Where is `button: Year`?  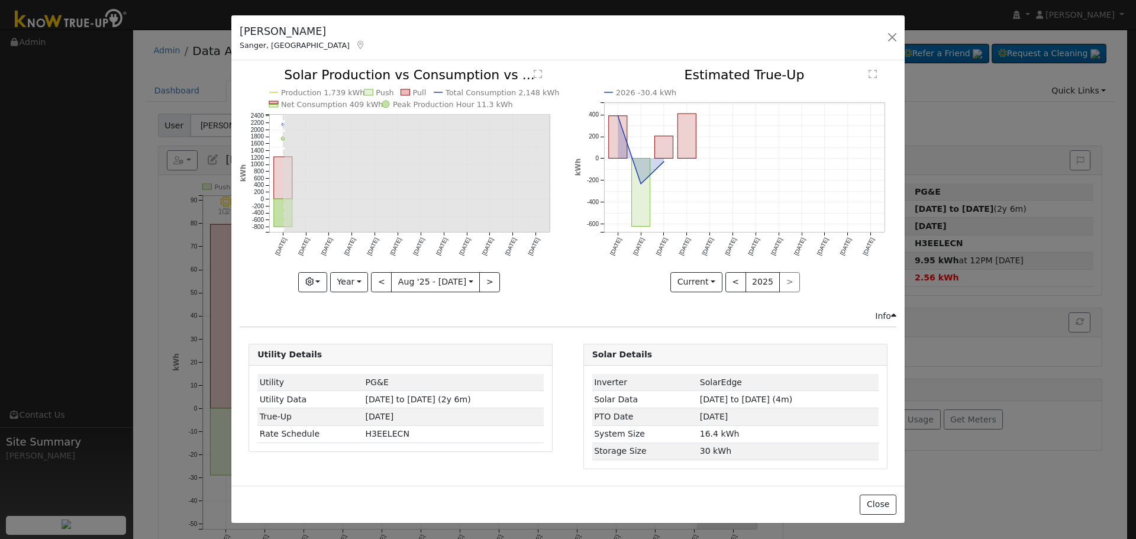 button: Year is located at coordinates (349, 282).